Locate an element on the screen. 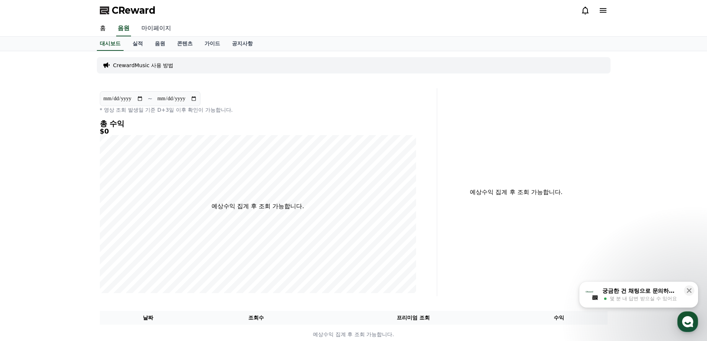 This screenshot has height=341, width=707. h4: 총 수익 is located at coordinates (258, 124).